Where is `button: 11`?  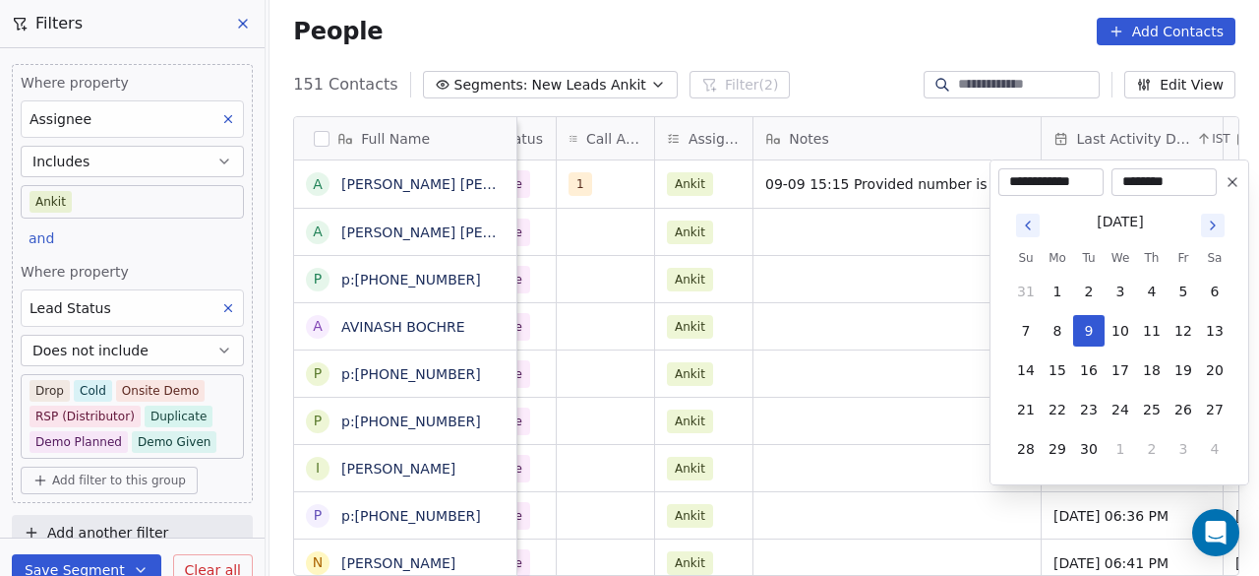 button: 11 is located at coordinates (1152, 331).